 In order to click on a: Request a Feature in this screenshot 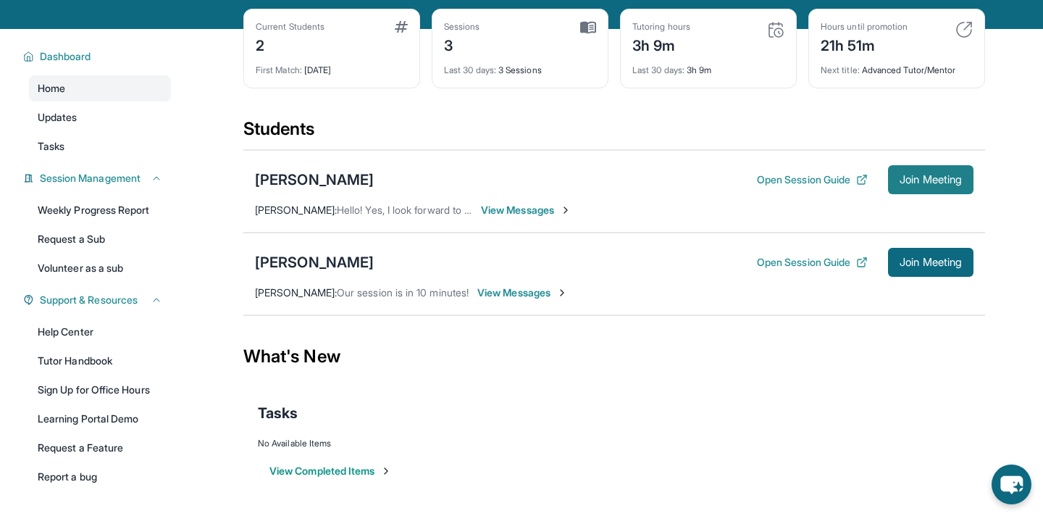, I will do `click(100, 448)`.